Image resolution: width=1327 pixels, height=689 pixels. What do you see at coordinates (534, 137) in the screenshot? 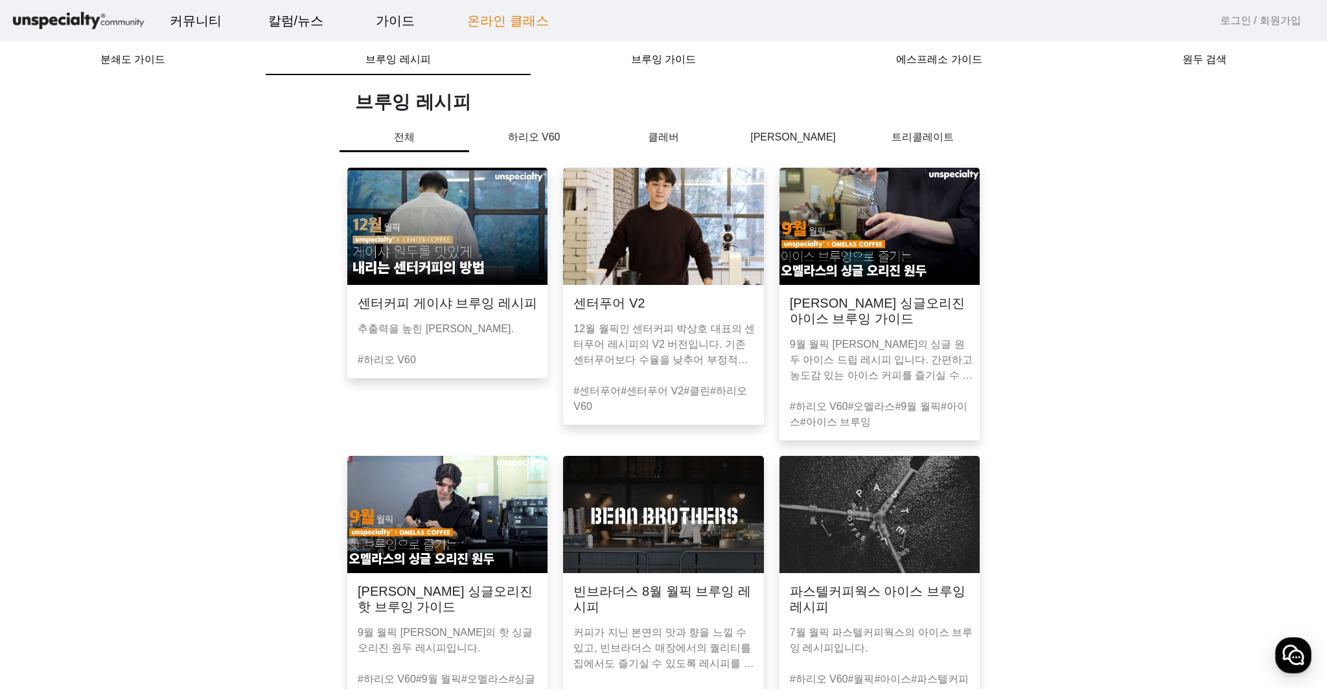
I see `p: 하리오 V60` at bounding box center [534, 137].